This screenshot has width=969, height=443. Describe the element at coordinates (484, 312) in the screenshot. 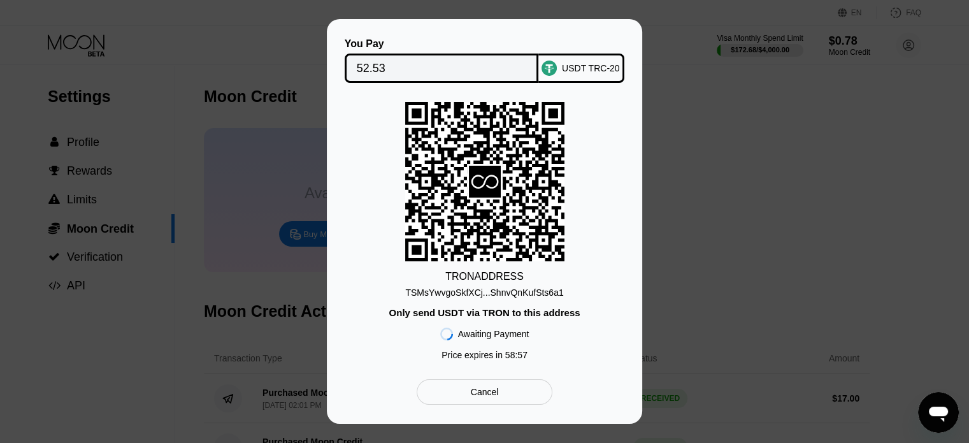

I see `div: Only send USDT via TRON to this address` at that location.